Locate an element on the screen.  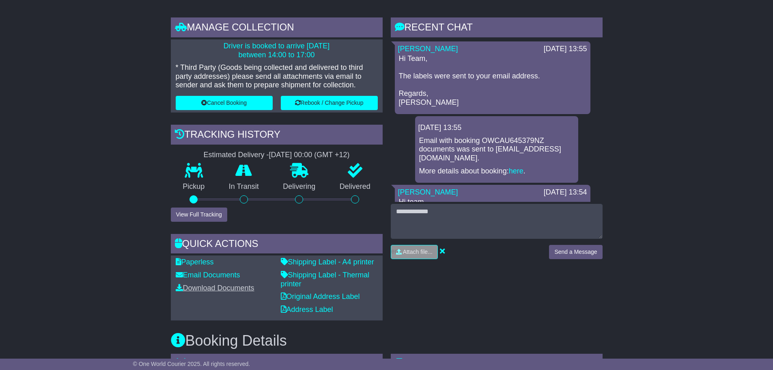
button: Cancel Booking is located at coordinates (224, 103).